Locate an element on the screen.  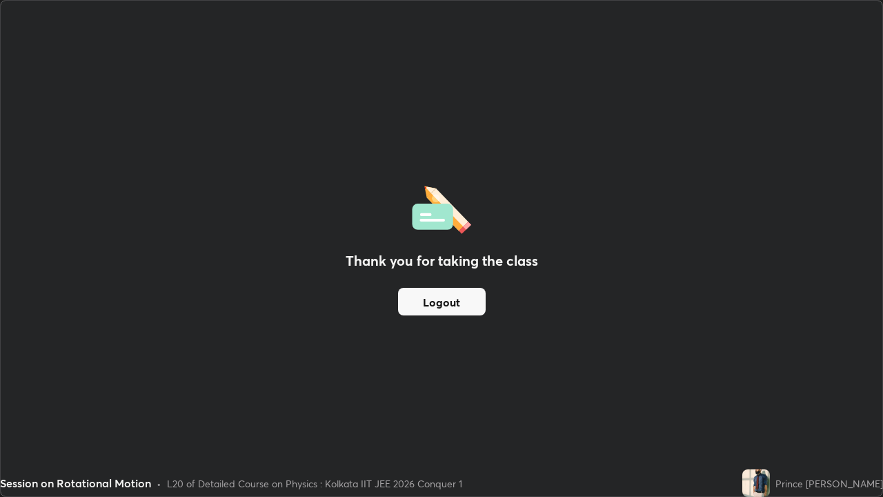
h2: Thank you for taking the class is located at coordinates (441, 261).